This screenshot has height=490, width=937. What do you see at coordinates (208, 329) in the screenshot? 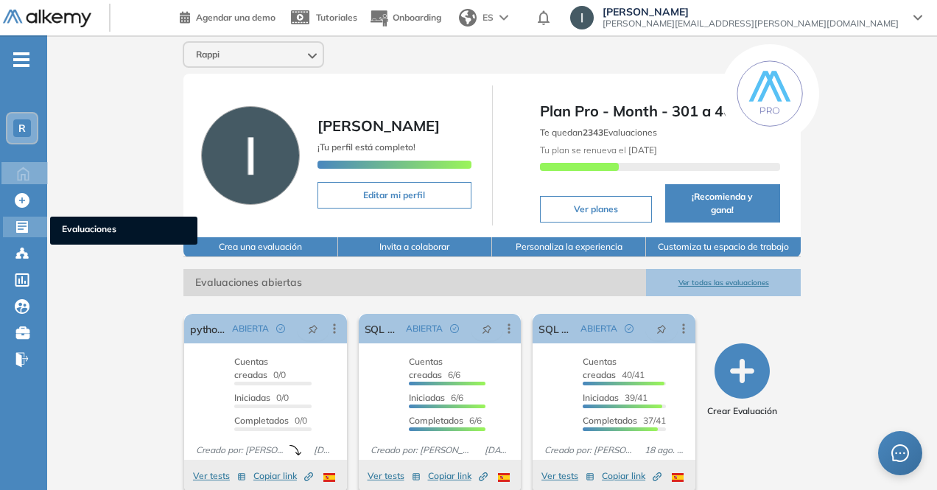
I see `a: python support` at bounding box center [208, 329].